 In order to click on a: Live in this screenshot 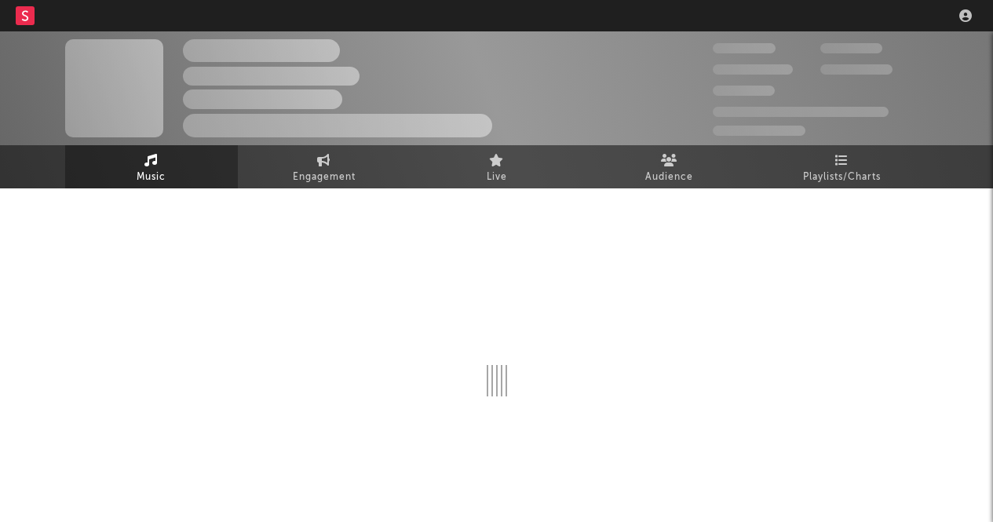, I will do `click(497, 166)`.